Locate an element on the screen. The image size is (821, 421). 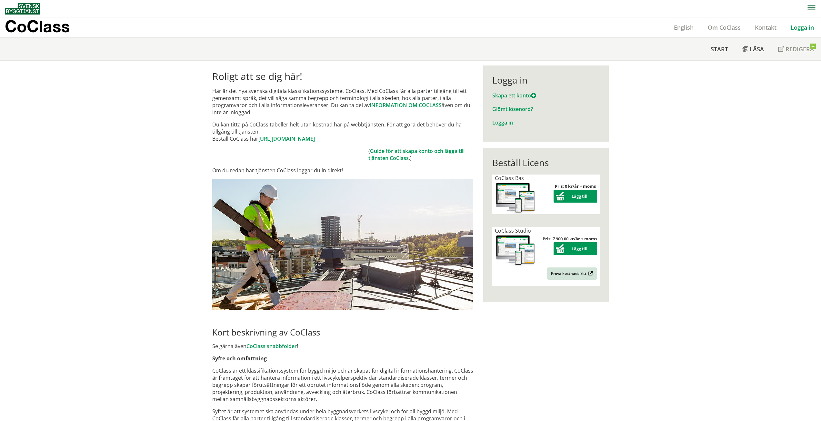
p: Om du redan har tjänsten CoClass loggar du in direkt! is located at coordinates (343, 170).